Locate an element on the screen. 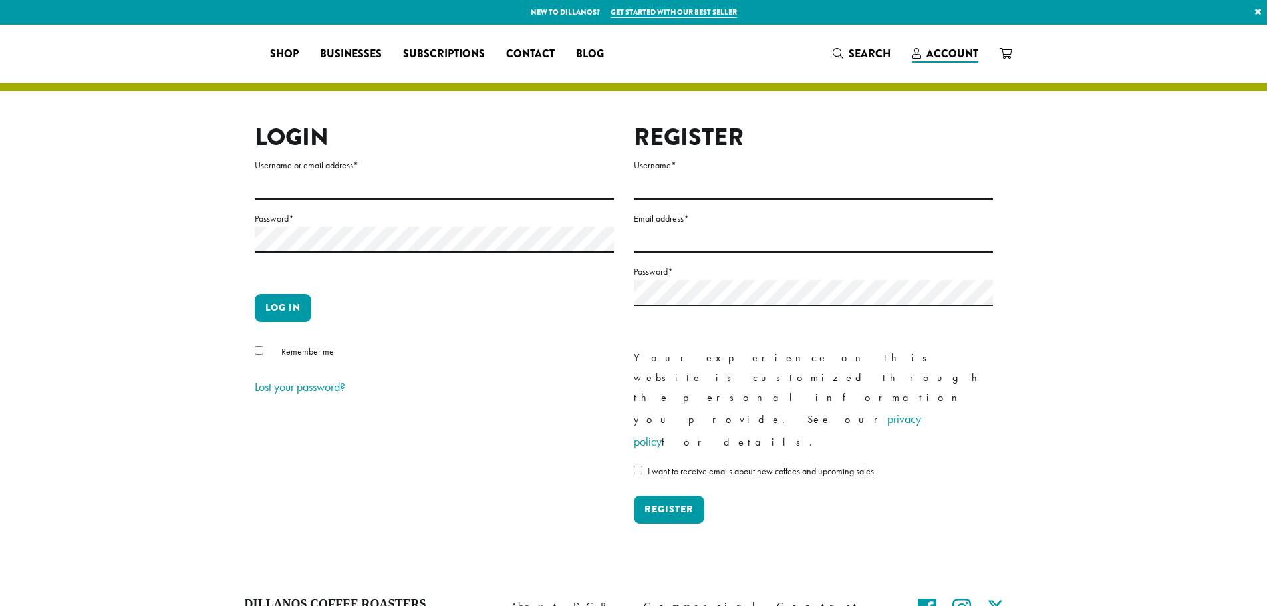  button: Log in is located at coordinates (283, 308).